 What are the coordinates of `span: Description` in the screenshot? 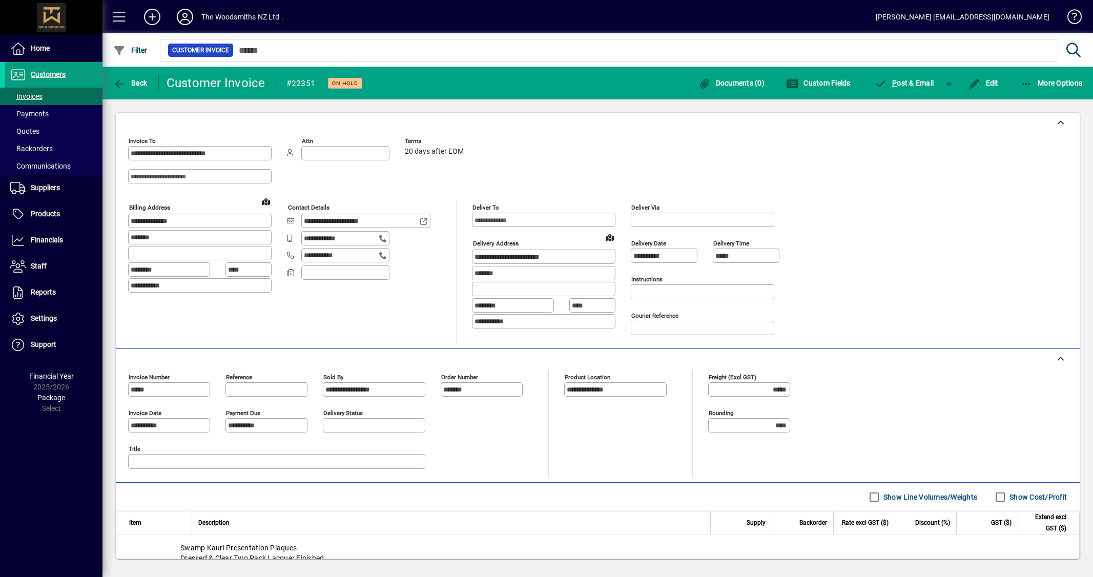 It's located at (214, 523).